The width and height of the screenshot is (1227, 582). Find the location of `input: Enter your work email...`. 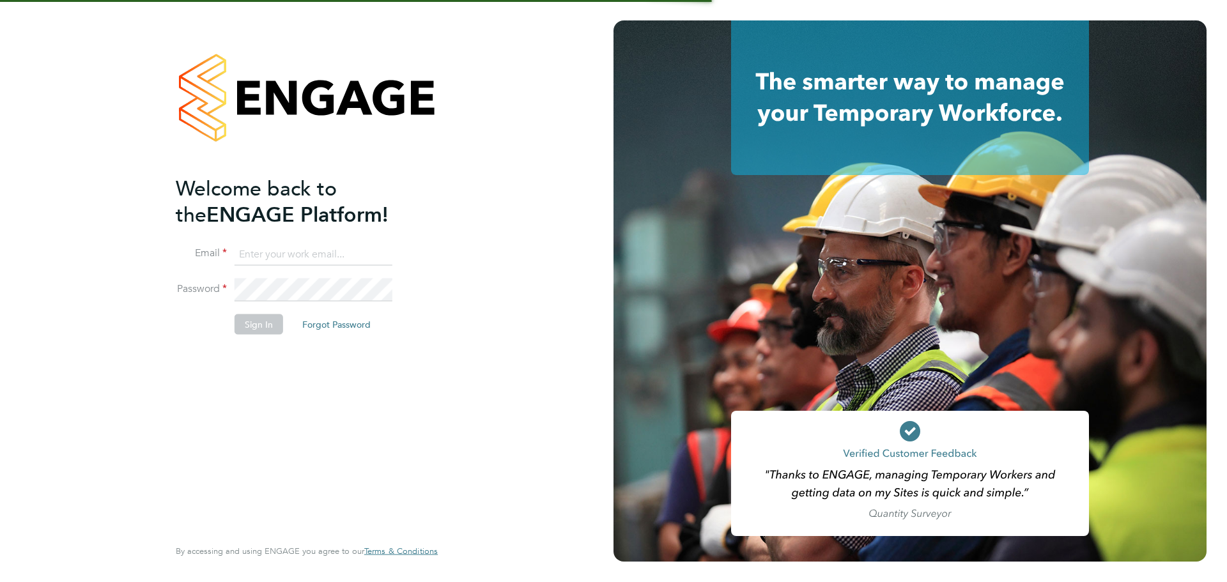

input: Enter your work email... is located at coordinates (313, 254).